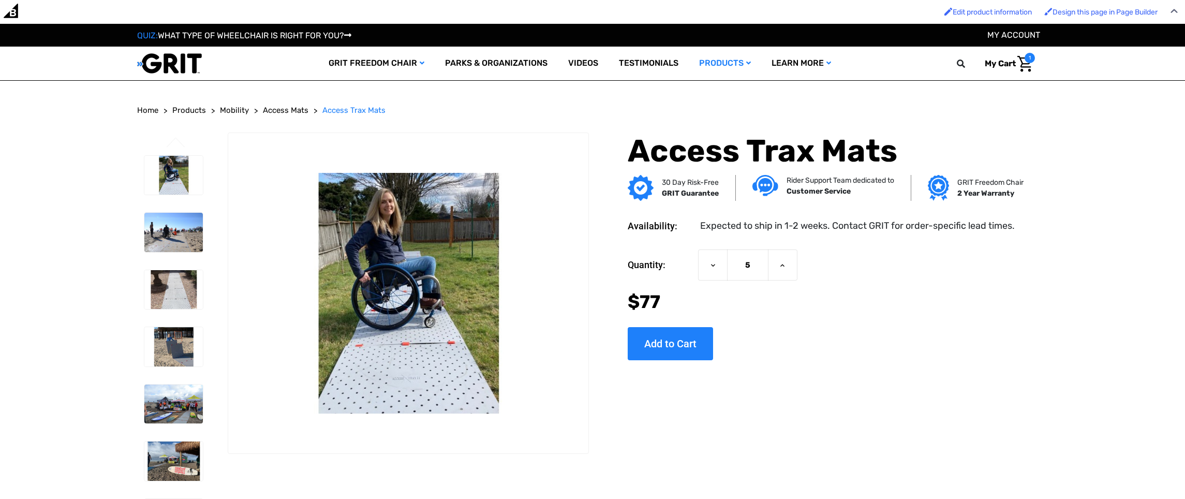  What do you see at coordinates (840, 180) in the screenshot?
I see `p: Rider Support Team dedicated to` at bounding box center [840, 180].